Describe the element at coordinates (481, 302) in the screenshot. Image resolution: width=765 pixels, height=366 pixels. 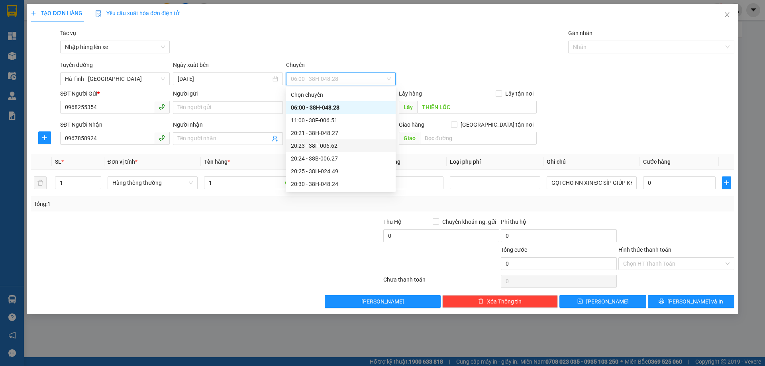
I see `span: delete` at that location.